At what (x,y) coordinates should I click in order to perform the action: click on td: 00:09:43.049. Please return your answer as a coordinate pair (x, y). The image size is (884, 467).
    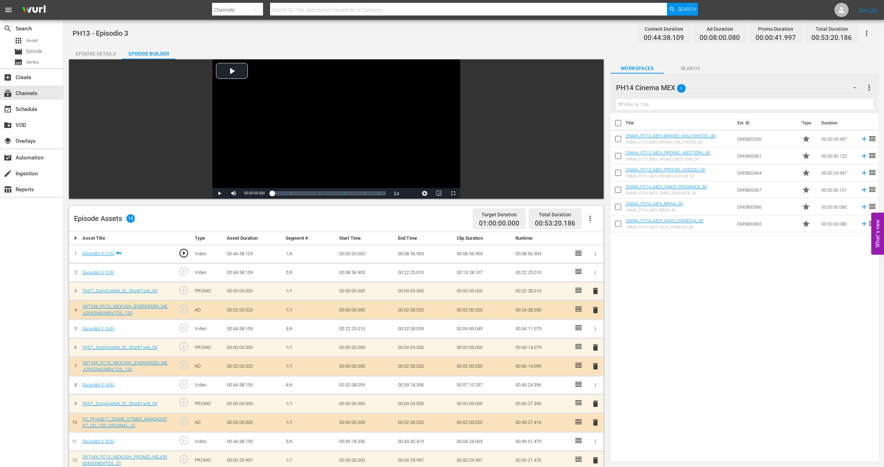
    Looking at the image, I should click on (483, 329).